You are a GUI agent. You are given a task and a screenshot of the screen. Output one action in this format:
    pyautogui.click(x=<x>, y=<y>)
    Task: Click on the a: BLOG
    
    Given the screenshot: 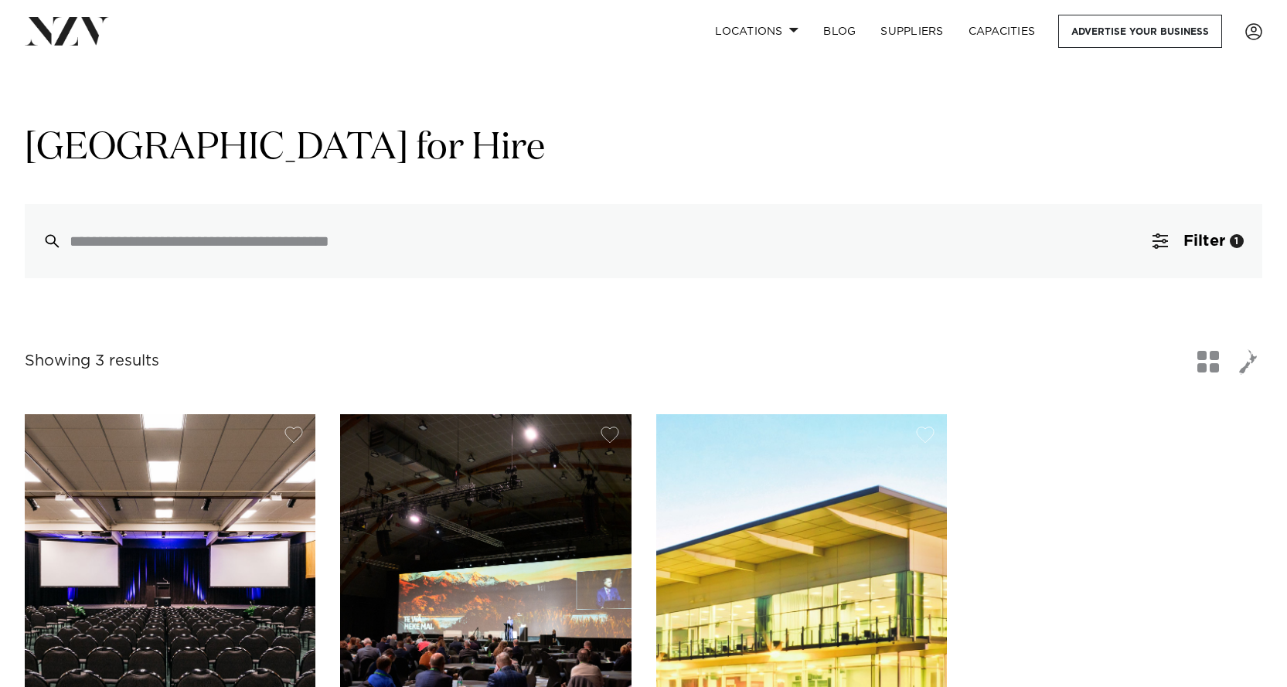 What is the action you would take?
    pyautogui.click(x=839, y=31)
    